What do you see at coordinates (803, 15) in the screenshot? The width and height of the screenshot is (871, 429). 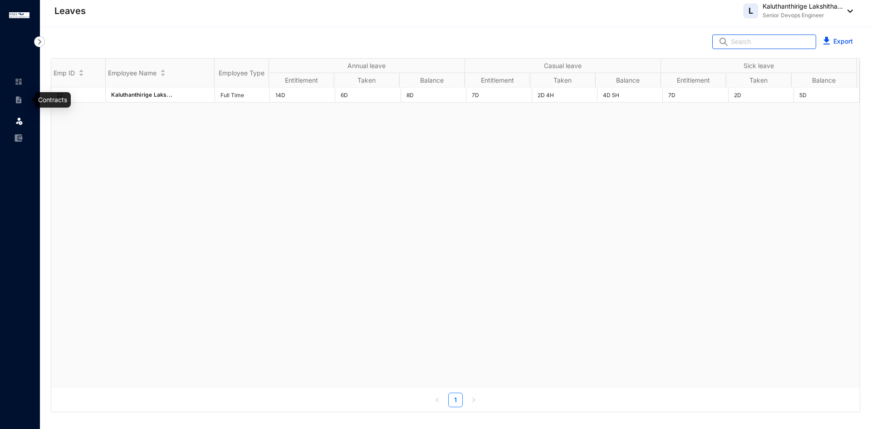 I see `p: Senior Devops Engineer` at bounding box center [803, 15].